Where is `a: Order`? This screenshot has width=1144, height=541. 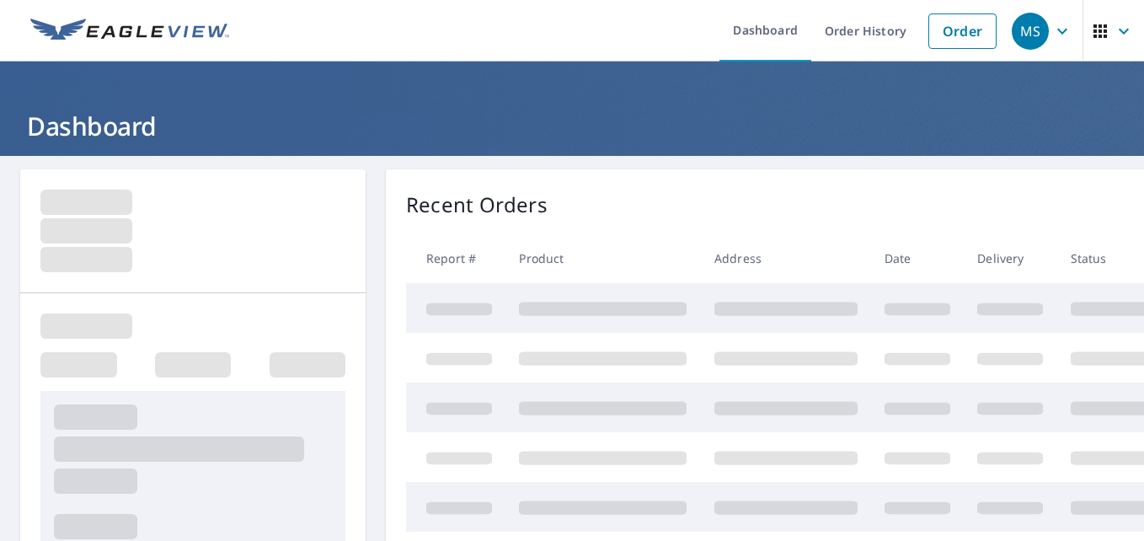
a: Order is located at coordinates (962, 31).